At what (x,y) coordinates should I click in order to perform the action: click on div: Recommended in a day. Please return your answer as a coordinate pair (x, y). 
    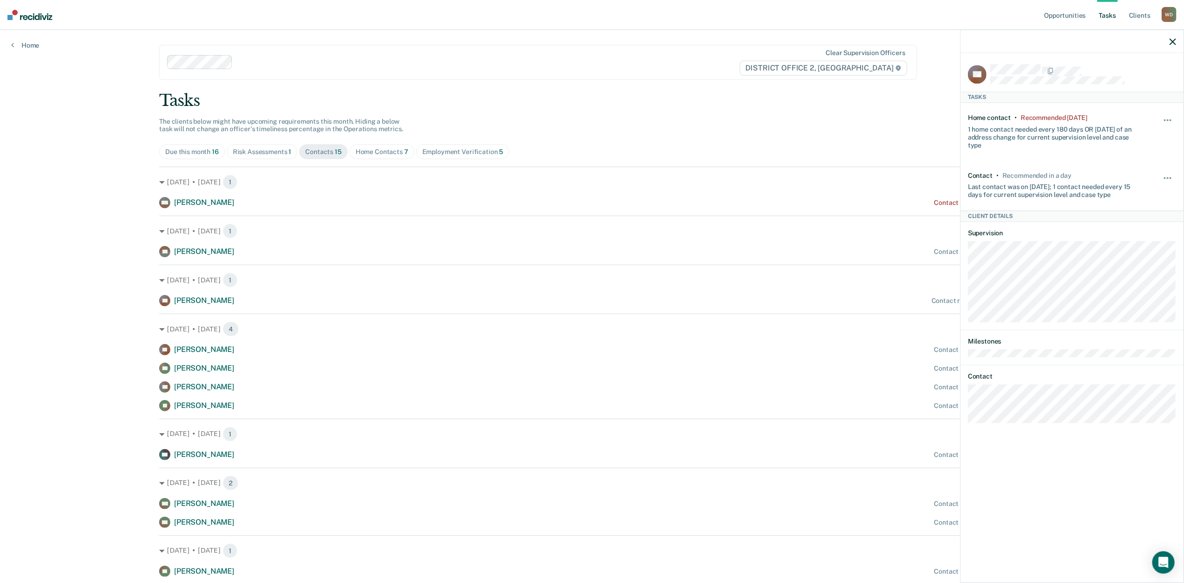
    Looking at the image, I should click on (1037, 175).